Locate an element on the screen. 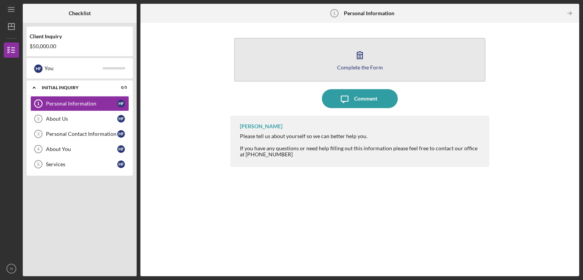 This screenshot has width=583, height=280. tspan: 2 is located at coordinates (38, 119).